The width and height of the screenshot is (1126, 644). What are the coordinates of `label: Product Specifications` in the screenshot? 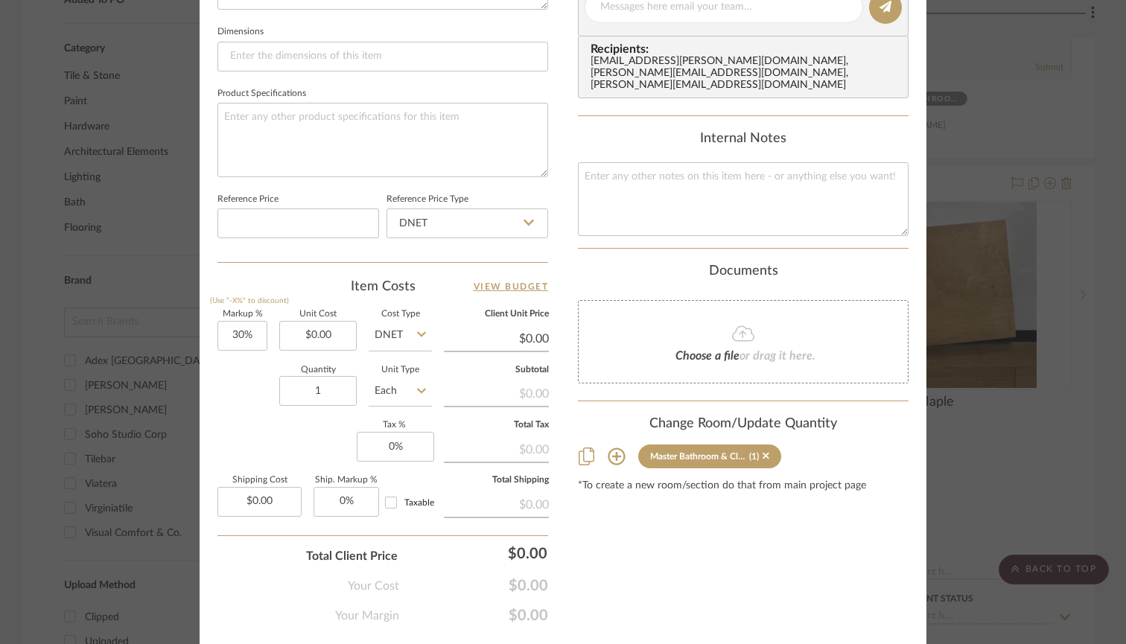 It's located at (261, 94).